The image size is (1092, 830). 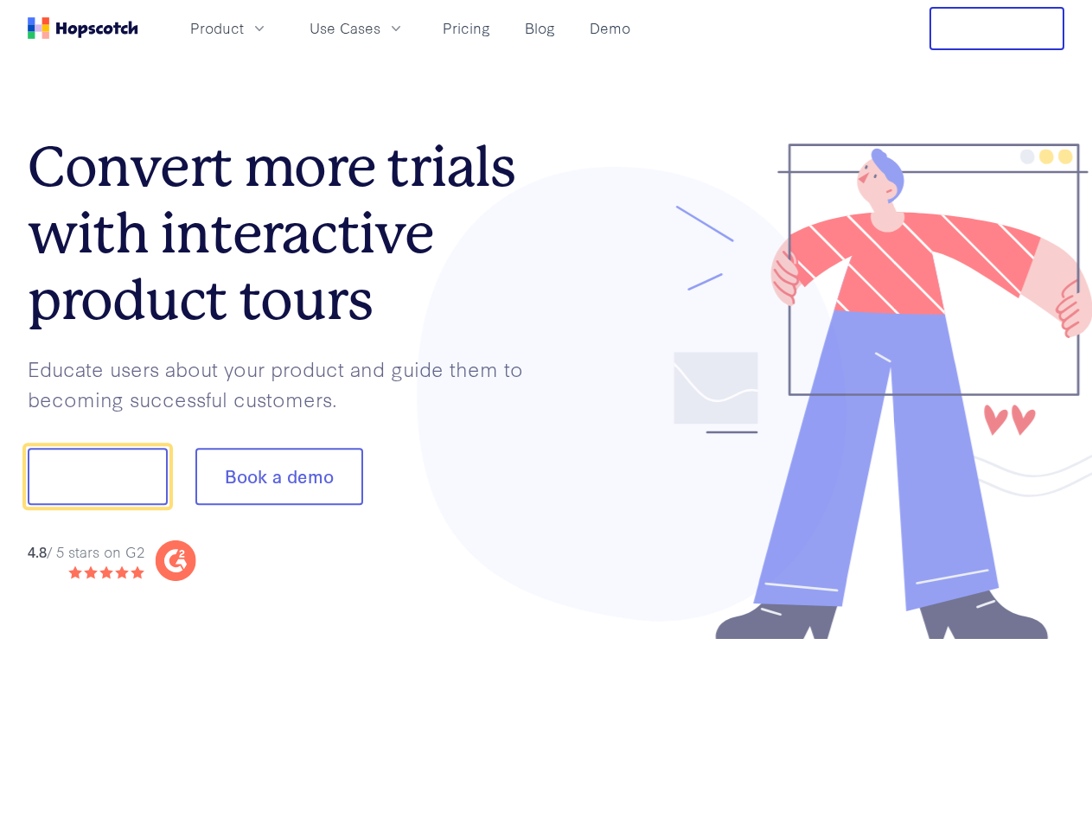 What do you see at coordinates (287, 233) in the screenshot?
I see `h1: Convert more trials with interactive product tours` at bounding box center [287, 233].